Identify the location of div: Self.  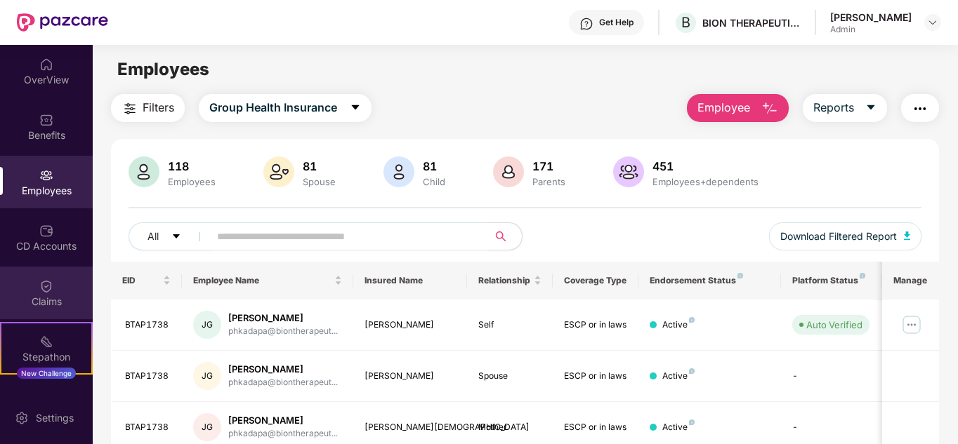
(510, 325).